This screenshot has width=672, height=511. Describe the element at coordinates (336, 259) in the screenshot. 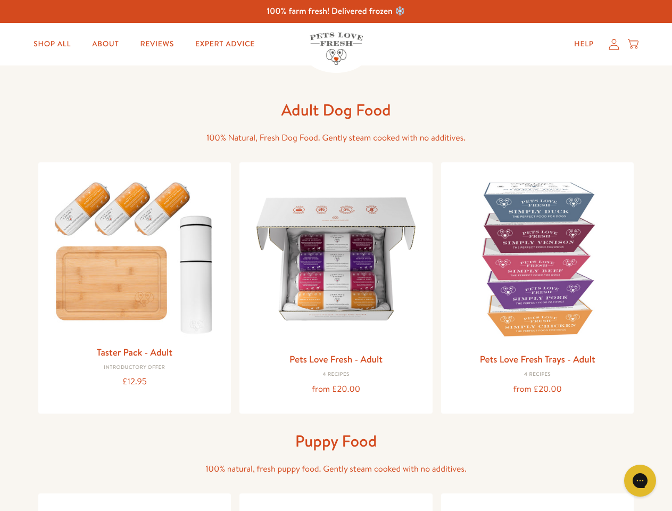

I see `img: Pets Love Fresh - Adult` at that location.